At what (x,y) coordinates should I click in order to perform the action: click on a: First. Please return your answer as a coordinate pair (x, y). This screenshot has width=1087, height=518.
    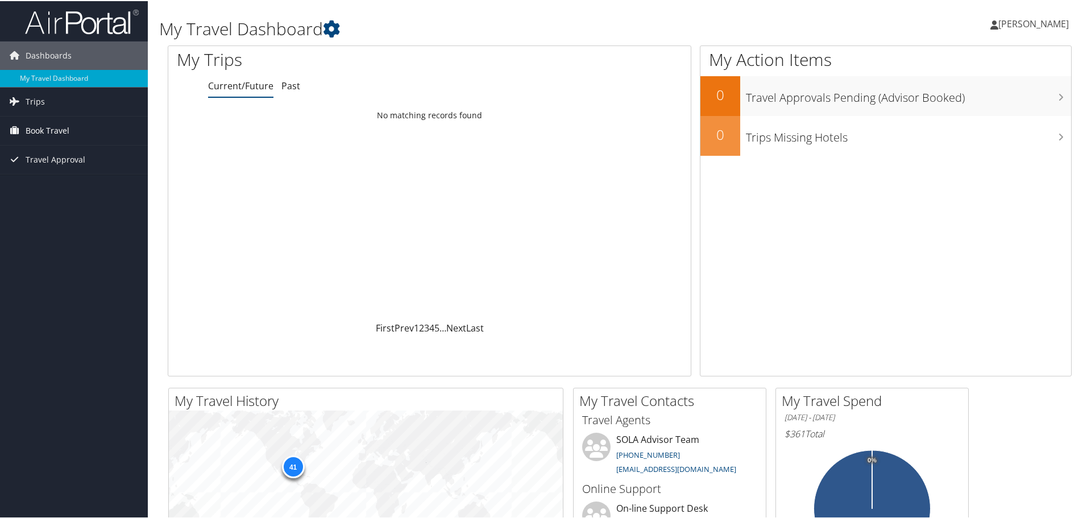
    Looking at the image, I should click on (385, 327).